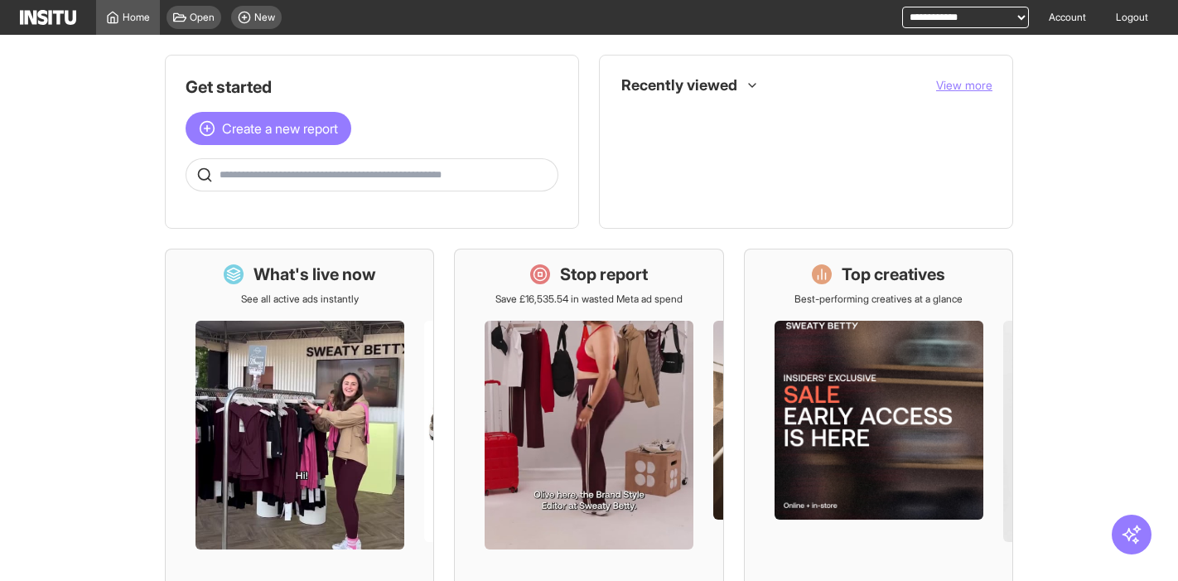 The height and width of the screenshot is (581, 1178). I want to click on span: New, so click(264, 17).